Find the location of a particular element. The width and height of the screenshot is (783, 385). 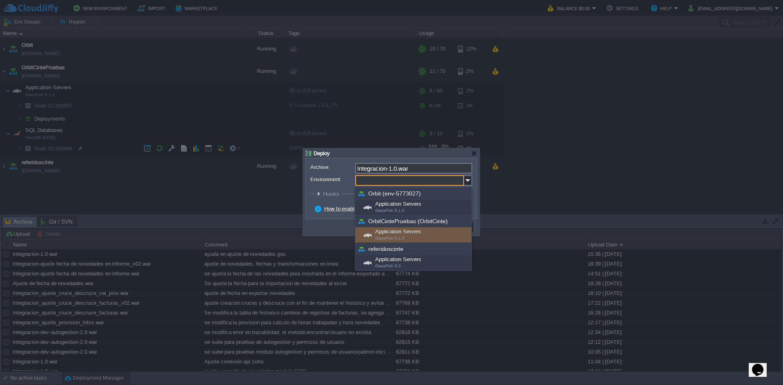

span: Hooks is located at coordinates (332, 194).